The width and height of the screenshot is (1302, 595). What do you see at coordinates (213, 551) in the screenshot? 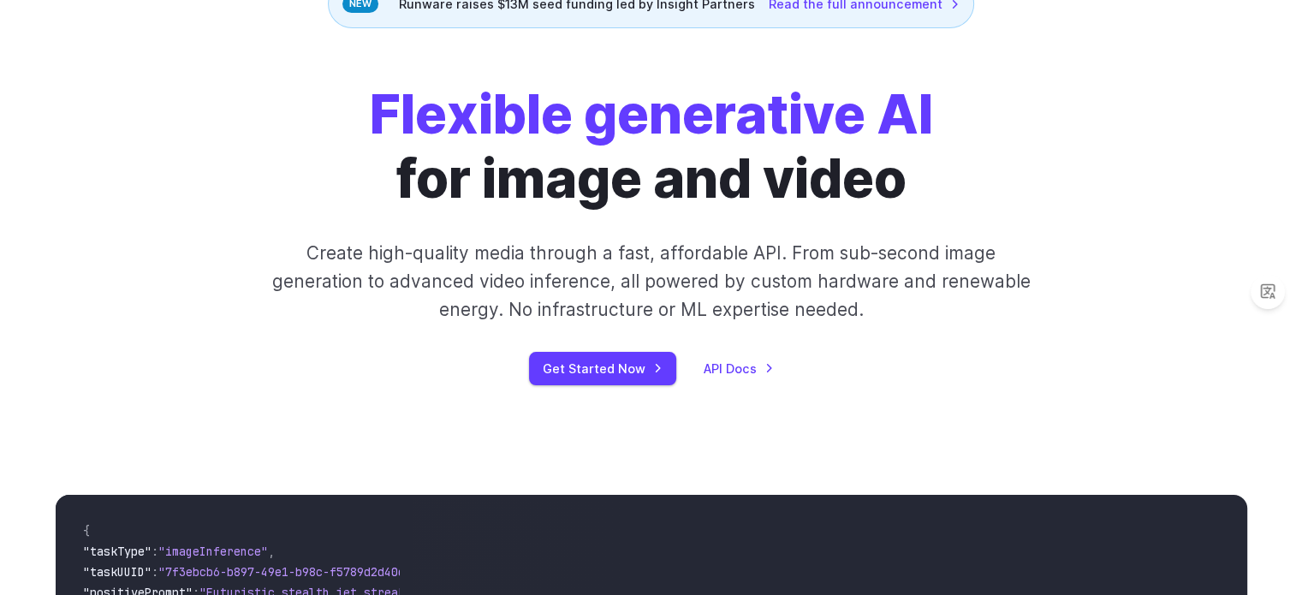
I see `span: "imageInference"` at bounding box center [213, 551].